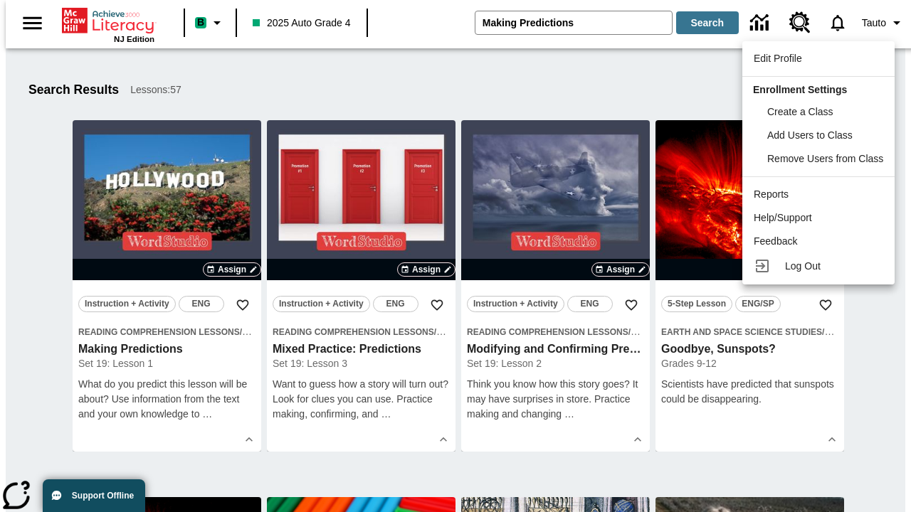 The image size is (911, 512). What do you see at coordinates (783, 218) in the screenshot?
I see `span: Help/Support` at bounding box center [783, 218].